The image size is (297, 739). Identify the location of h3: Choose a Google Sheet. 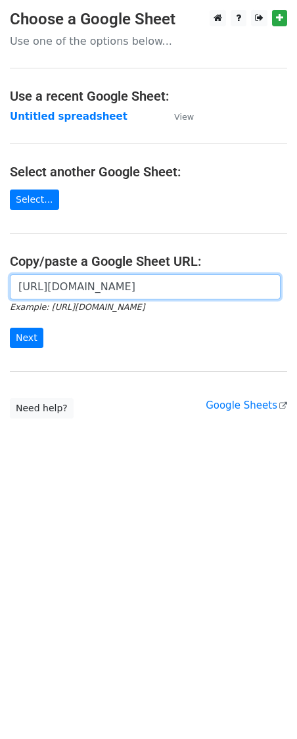
(149, 19).